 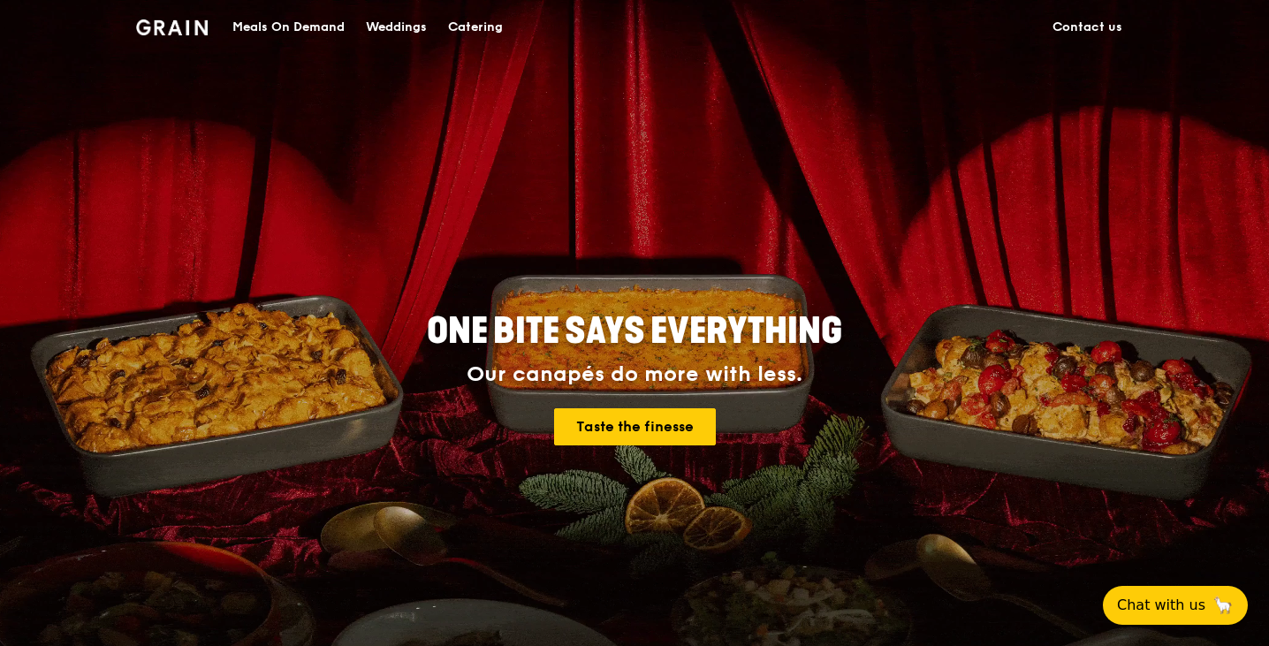 I want to click on a: Weddings, so click(x=396, y=27).